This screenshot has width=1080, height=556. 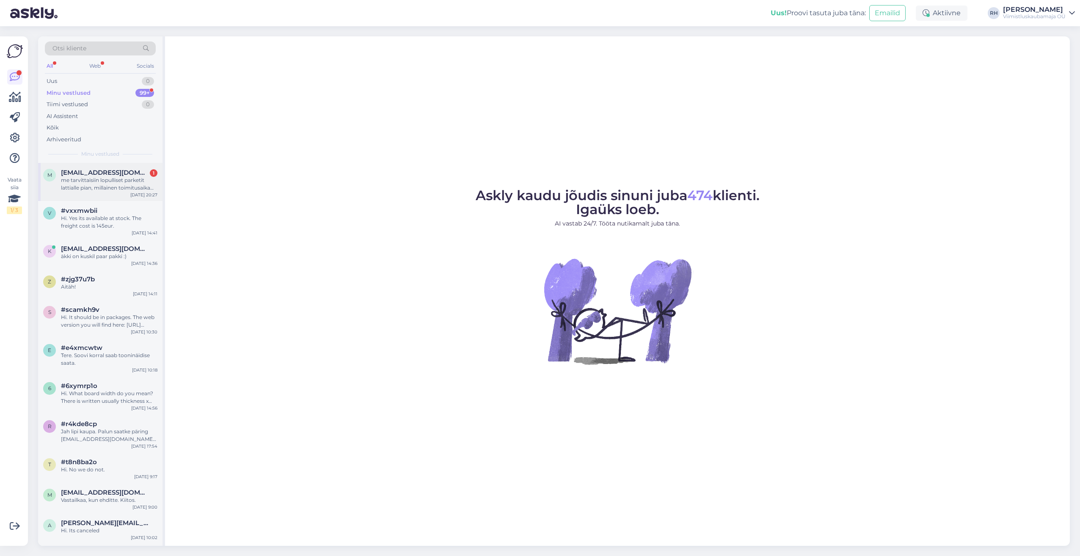 What do you see at coordinates (994, 13) in the screenshot?
I see `div: RH` at bounding box center [994, 13].